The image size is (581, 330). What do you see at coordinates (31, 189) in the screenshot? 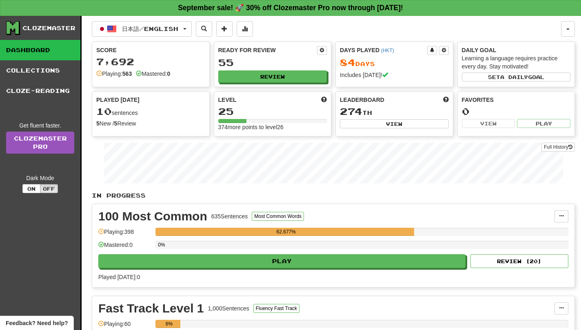
I see `button: On` at bounding box center [31, 189].